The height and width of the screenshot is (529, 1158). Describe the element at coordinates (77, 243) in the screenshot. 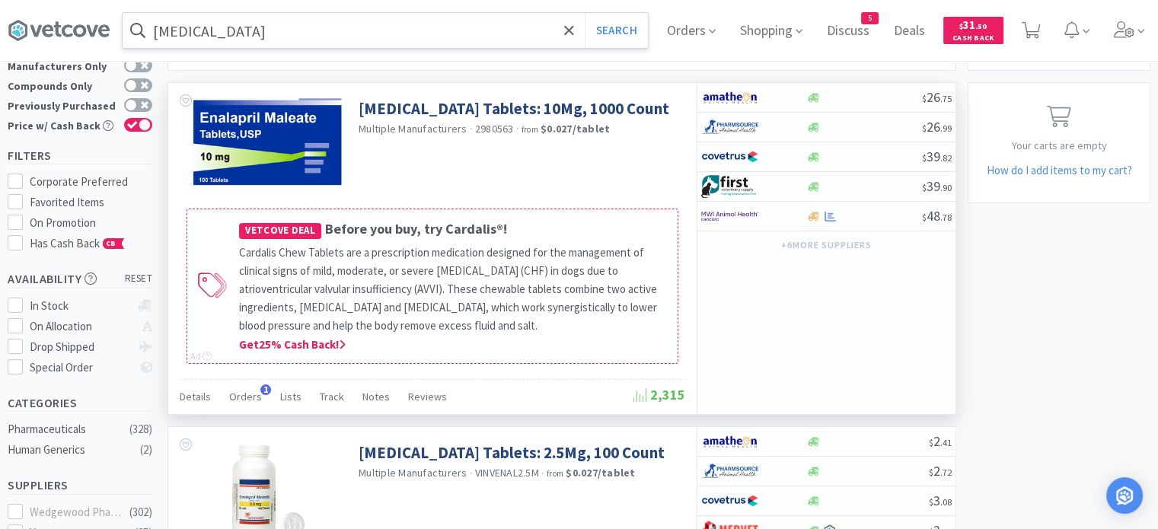

I see `span: Has Cash Back` at that location.